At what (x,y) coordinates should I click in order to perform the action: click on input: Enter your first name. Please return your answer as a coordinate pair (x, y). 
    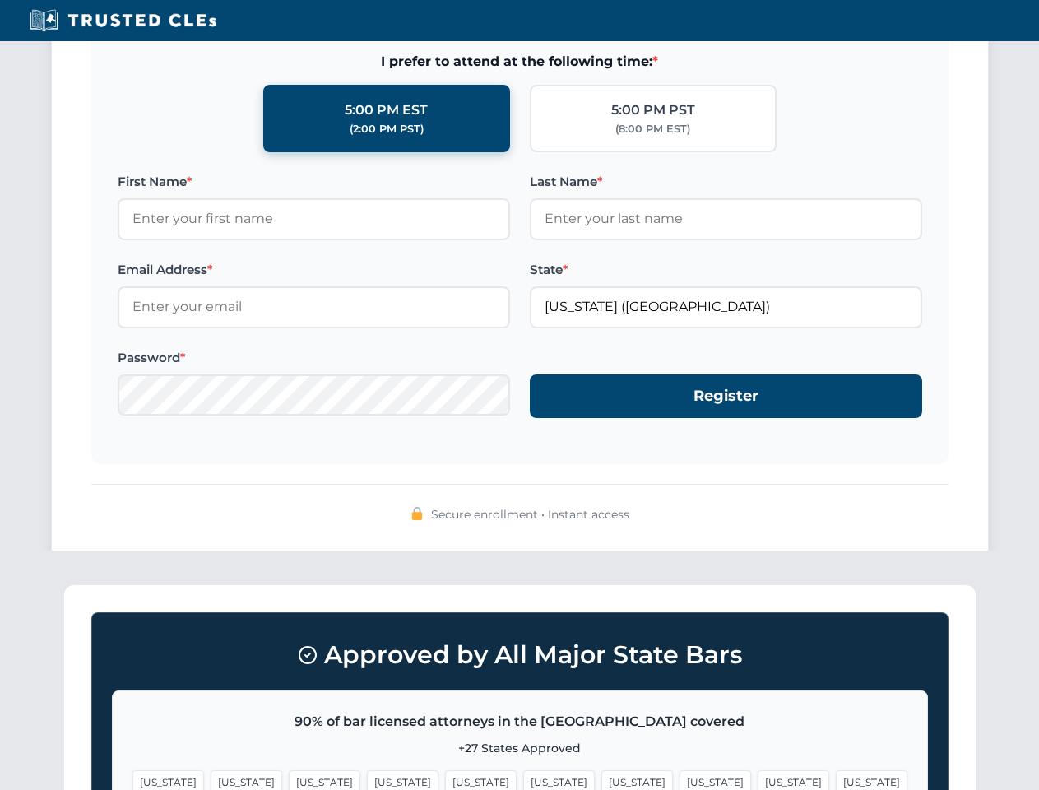
    Looking at the image, I should click on (313, 219).